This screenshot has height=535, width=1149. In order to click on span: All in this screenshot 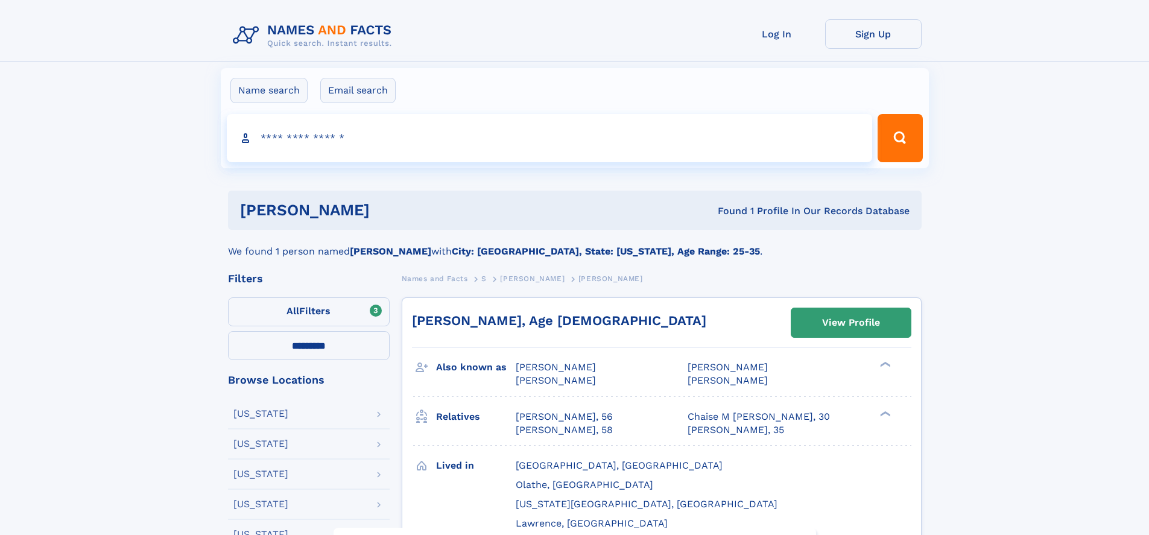, I will do `click(293, 311)`.